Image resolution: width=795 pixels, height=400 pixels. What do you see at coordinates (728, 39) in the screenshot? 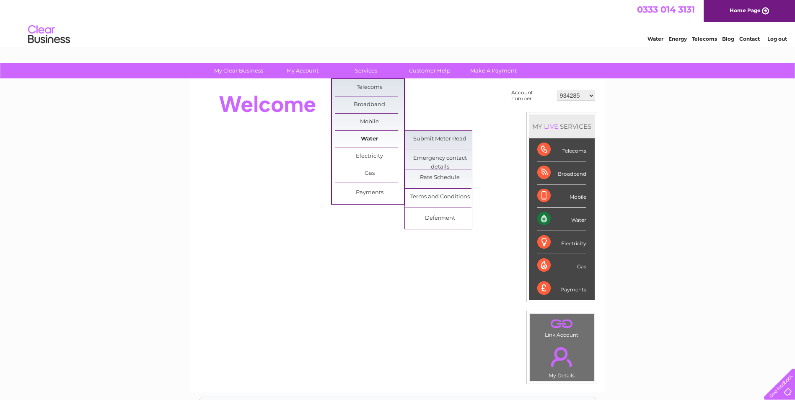
I see `a: Blog` at bounding box center [728, 39].